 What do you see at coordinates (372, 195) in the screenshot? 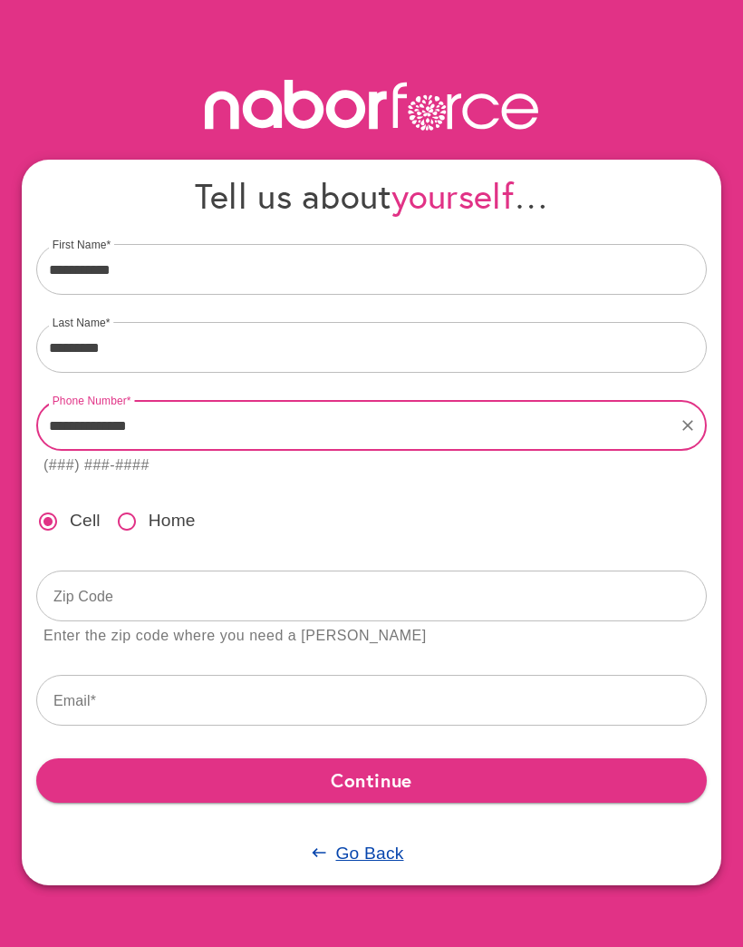
I see `h4: Tell us about …` at bounding box center [372, 195].